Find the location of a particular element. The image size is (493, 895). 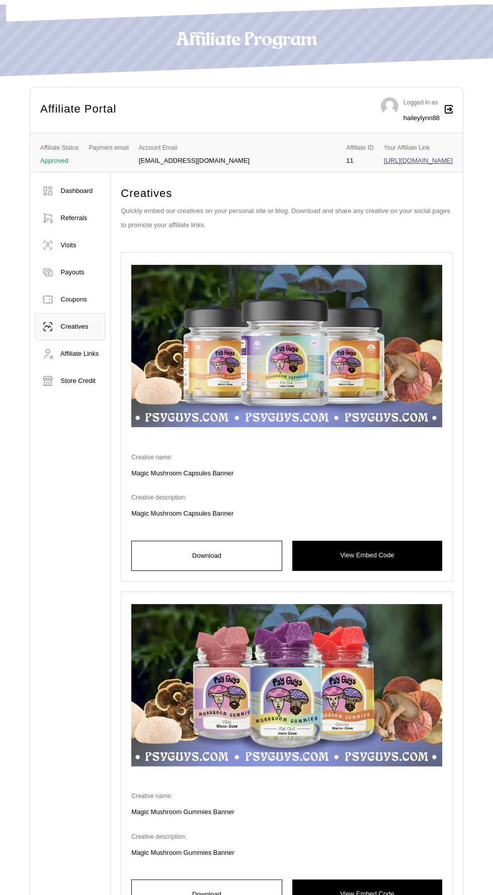

span: Logged in as is located at coordinates (420, 103).